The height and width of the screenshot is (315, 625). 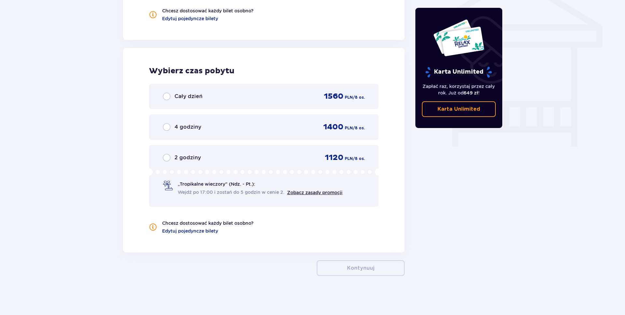 What do you see at coordinates (333, 127) in the screenshot?
I see `span: 1400` at bounding box center [333, 127].